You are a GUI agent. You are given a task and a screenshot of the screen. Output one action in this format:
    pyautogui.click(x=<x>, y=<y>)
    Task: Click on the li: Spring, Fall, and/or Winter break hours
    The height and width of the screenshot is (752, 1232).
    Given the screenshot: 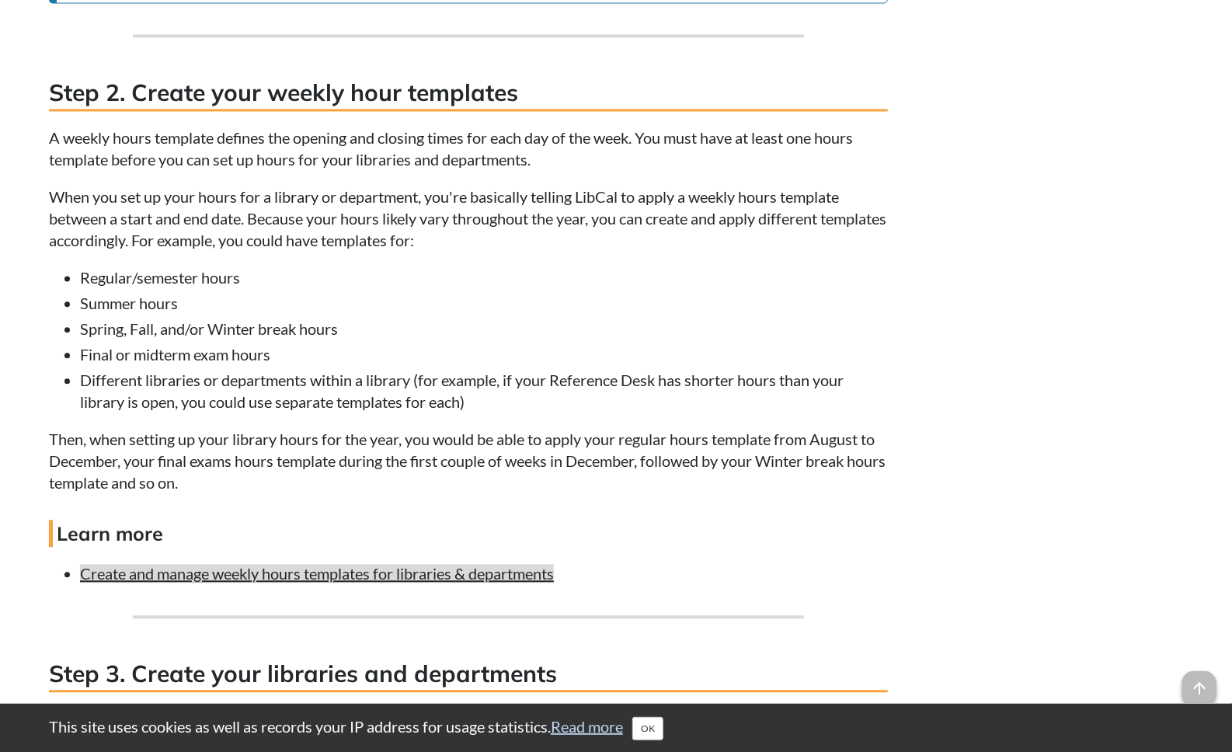 What is the action you would take?
    pyautogui.click(x=484, y=329)
    